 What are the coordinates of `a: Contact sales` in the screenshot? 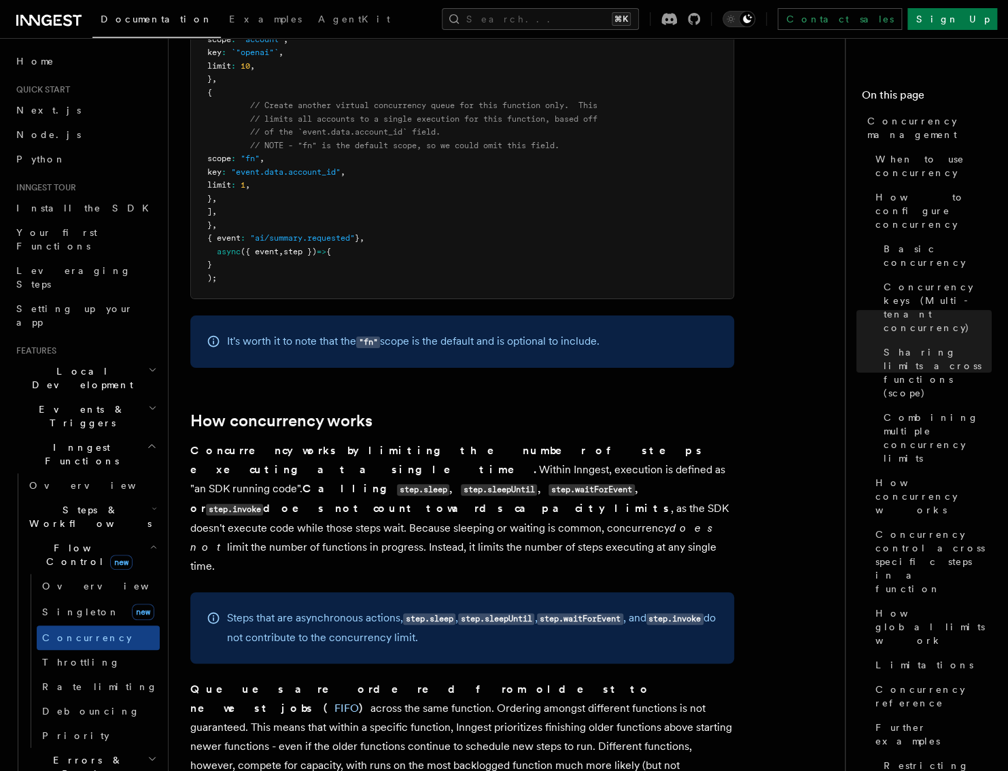 It's located at (839, 19).